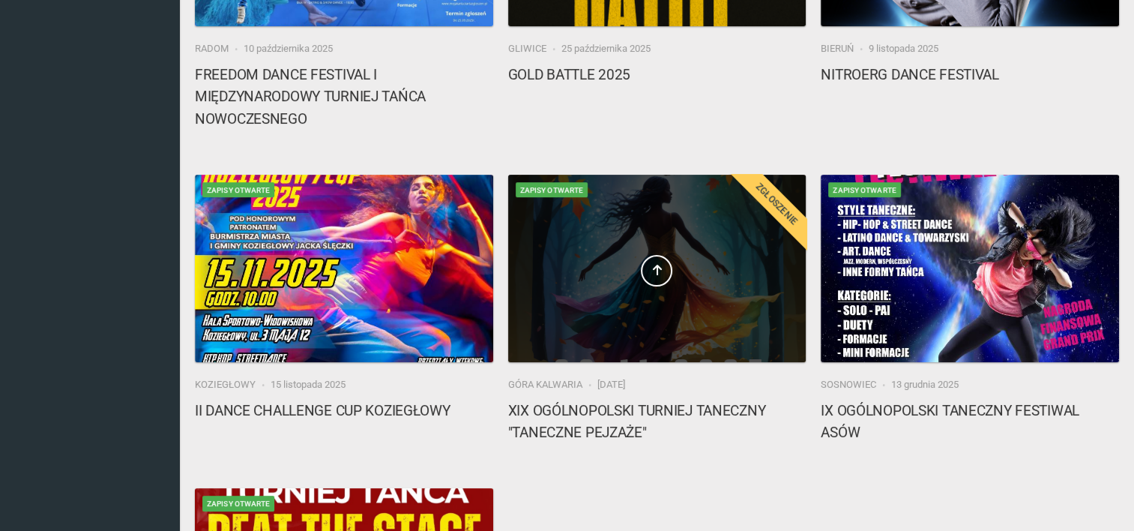  What do you see at coordinates (925, 385) in the screenshot?
I see `li: 13 grudnia 2025` at bounding box center [925, 385].